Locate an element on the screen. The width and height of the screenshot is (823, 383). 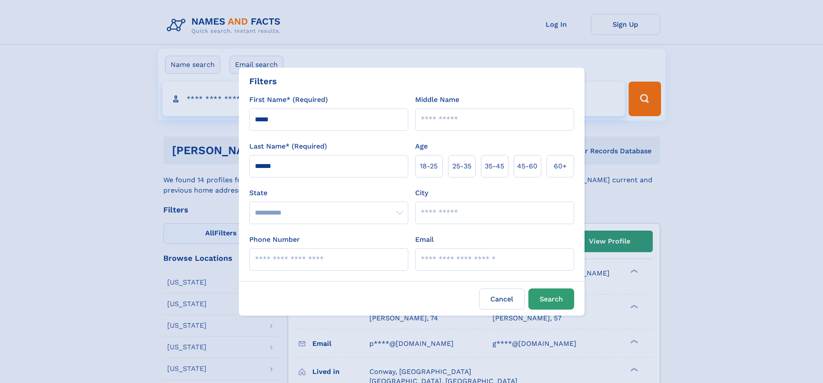
div: Filters is located at coordinates (263, 81).